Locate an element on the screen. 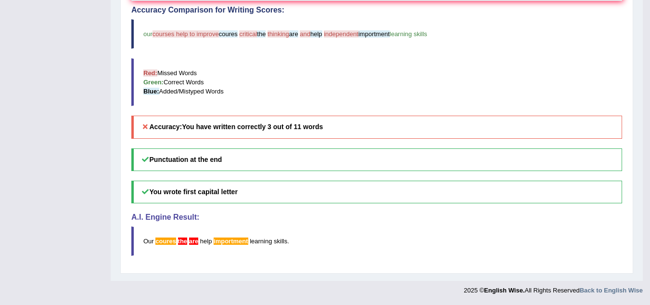  h5: Accuracy: is located at coordinates (377, 127).